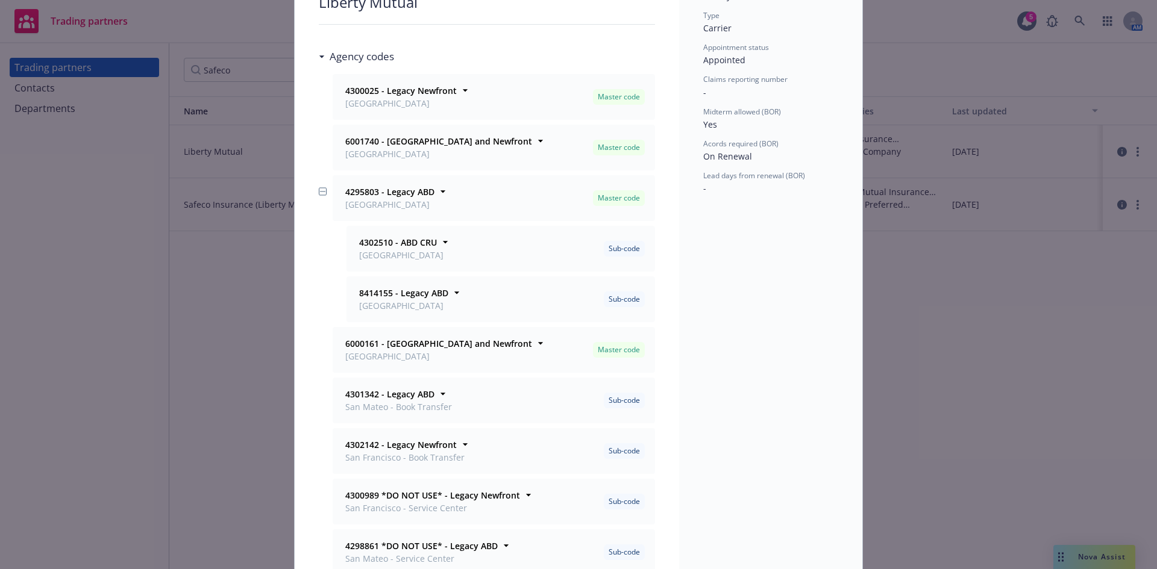 The image size is (1157, 569). I want to click on span: Lead days from renewal (BOR), so click(754, 175).